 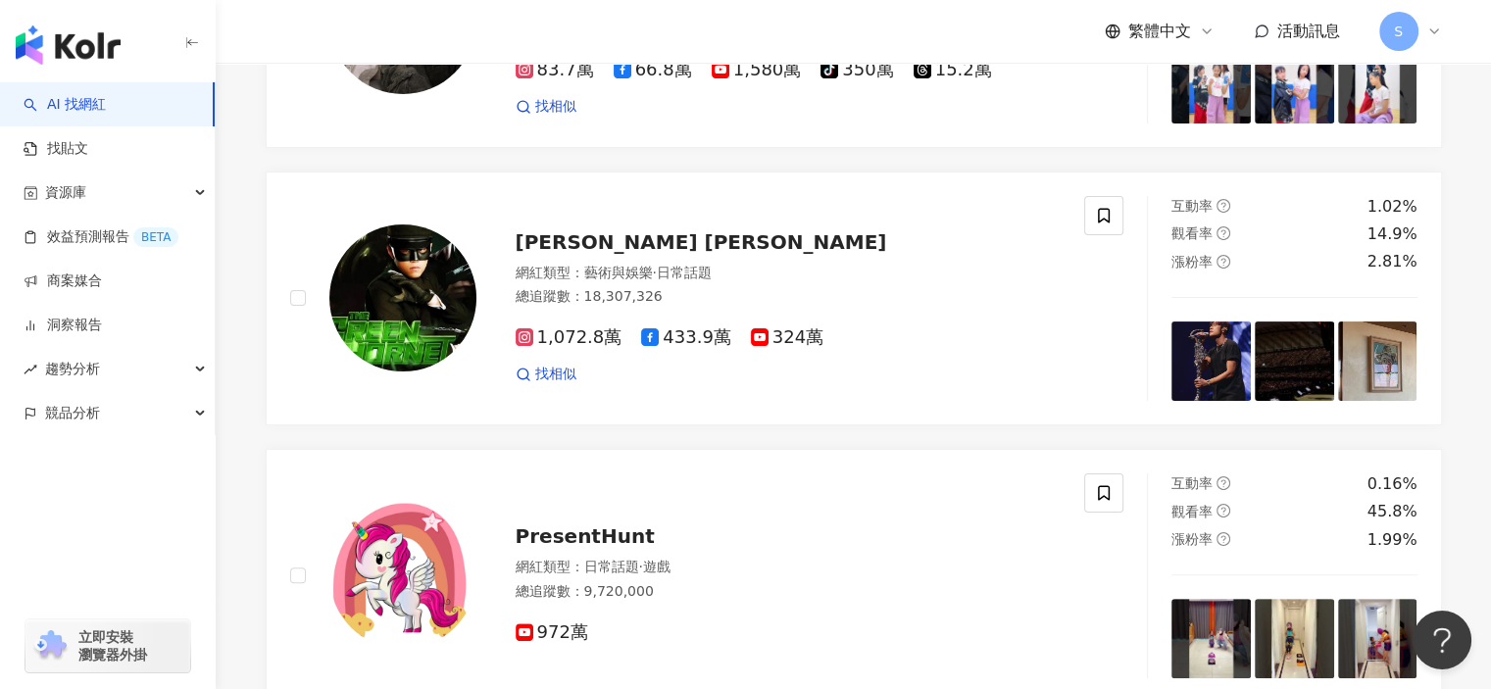 What do you see at coordinates (68, 45) in the screenshot?
I see `img: logo` at bounding box center [68, 45].